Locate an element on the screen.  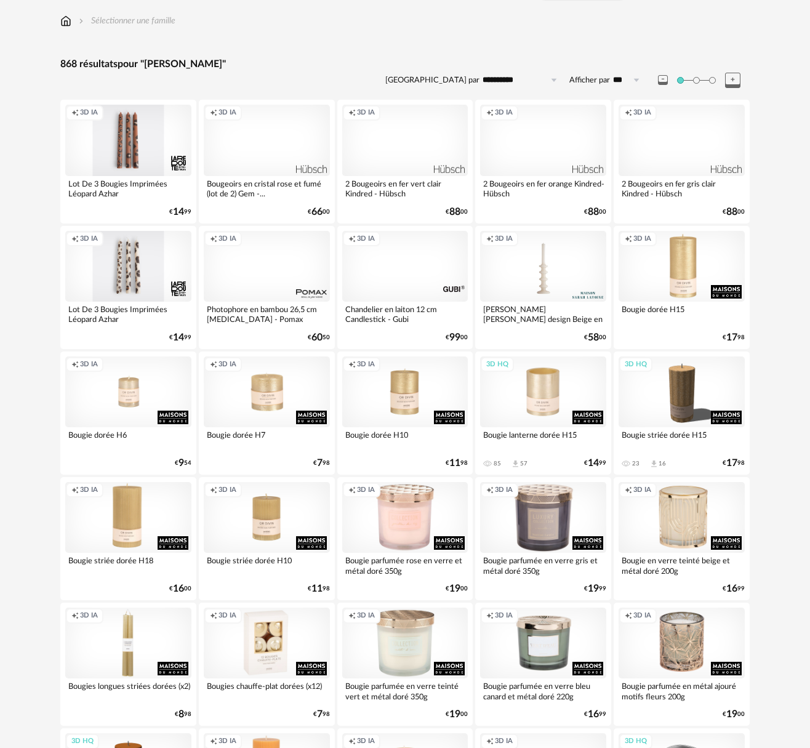
div: Bougie striée dorée H10 is located at coordinates (266, 565).